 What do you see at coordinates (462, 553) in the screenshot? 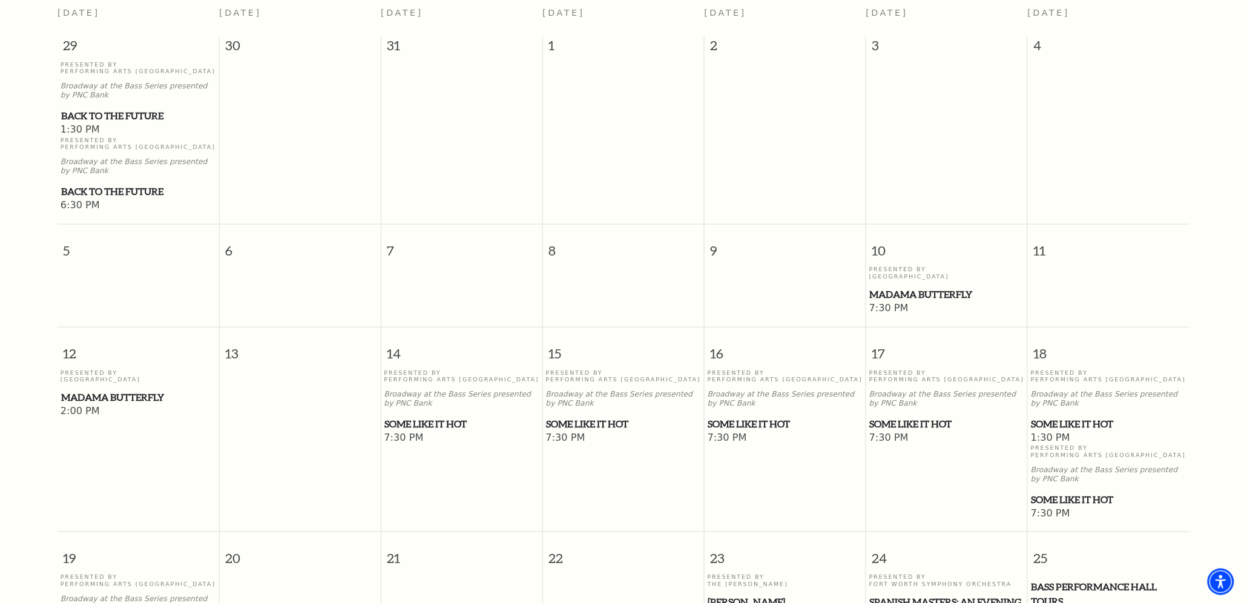
I see `span: 21` at bounding box center [462, 553].